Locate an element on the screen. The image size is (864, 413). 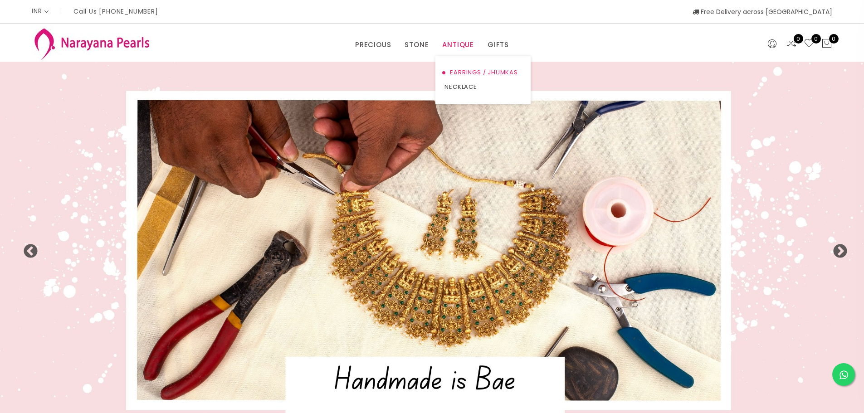
a: STONE is located at coordinates (417, 45).